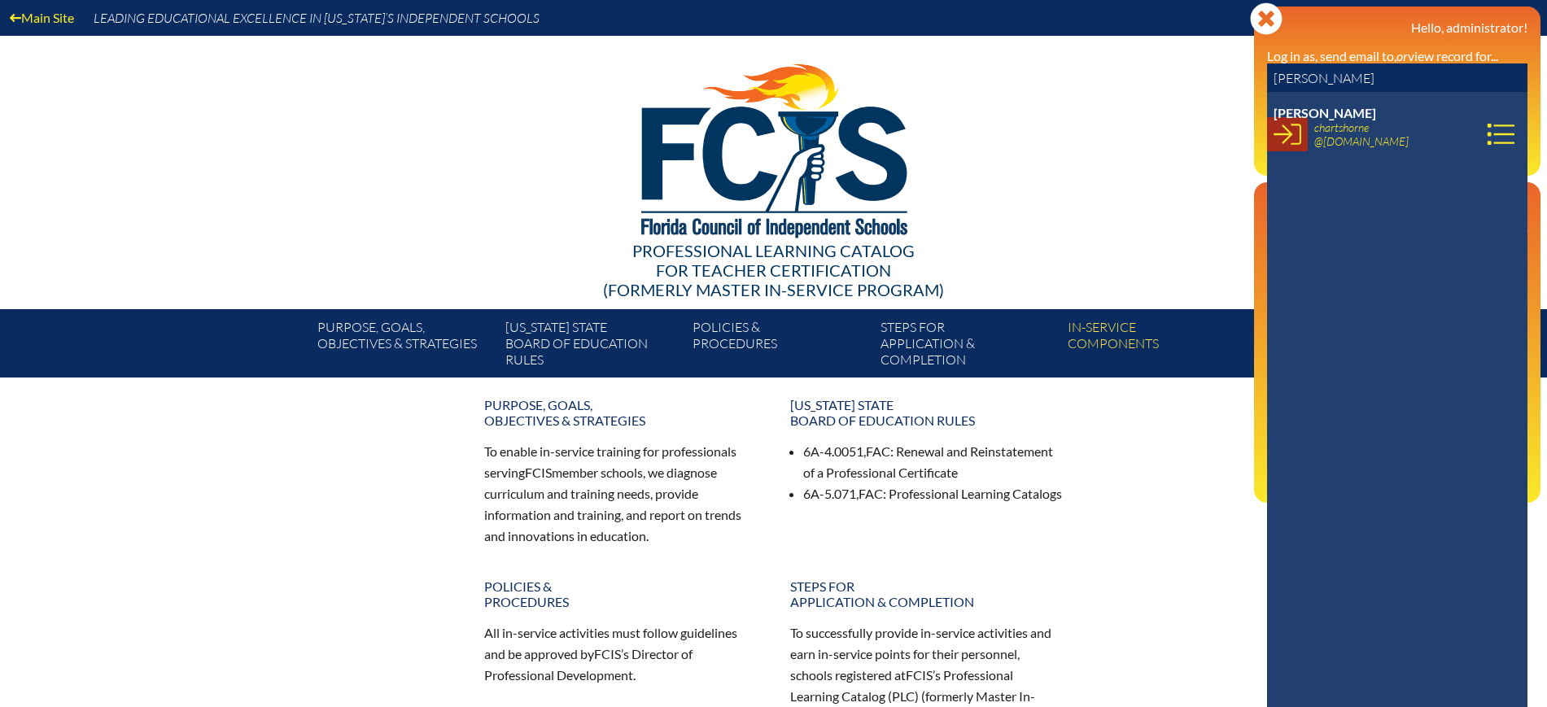 The width and height of the screenshot is (1547, 707). Describe the element at coordinates (42, 17) in the screenshot. I see `a: Main Site` at that location.